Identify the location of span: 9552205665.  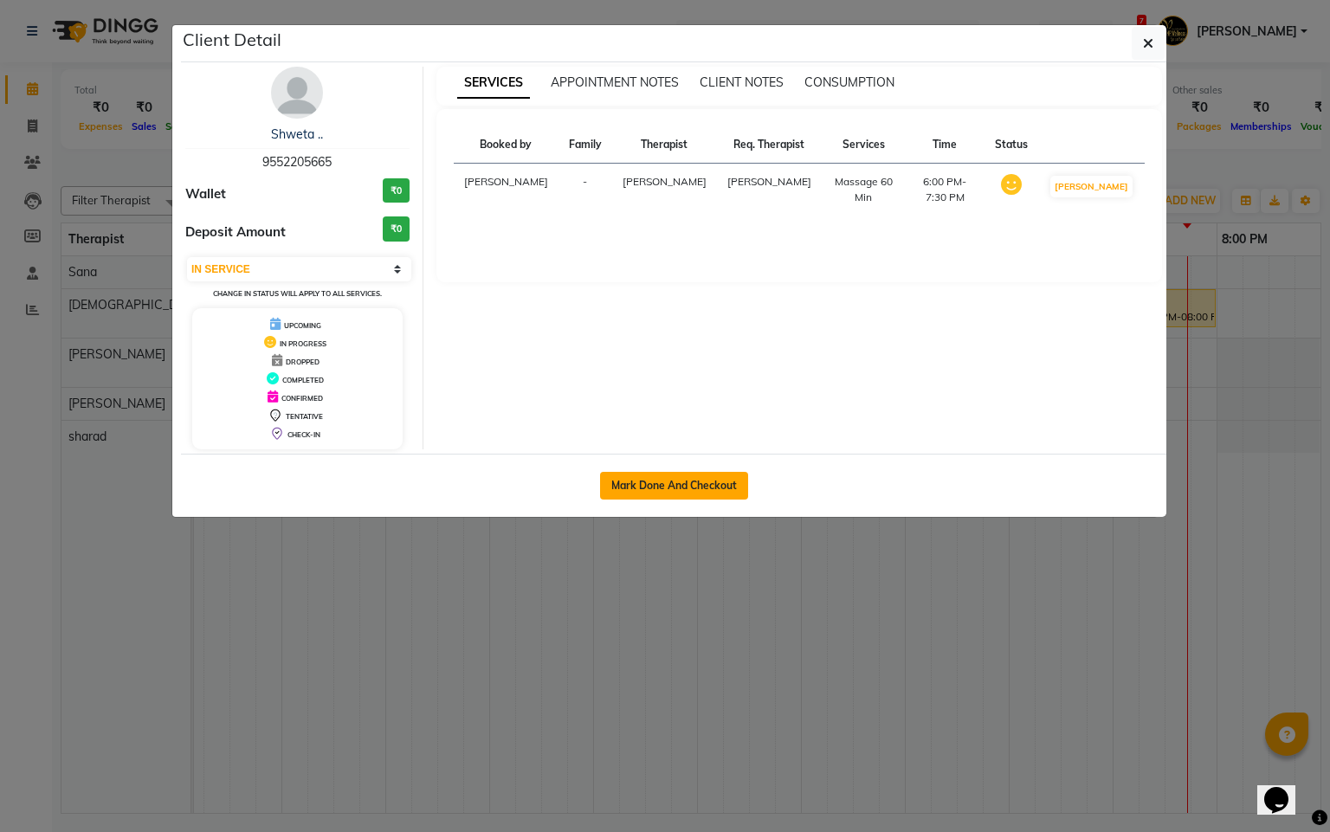
(297, 162).